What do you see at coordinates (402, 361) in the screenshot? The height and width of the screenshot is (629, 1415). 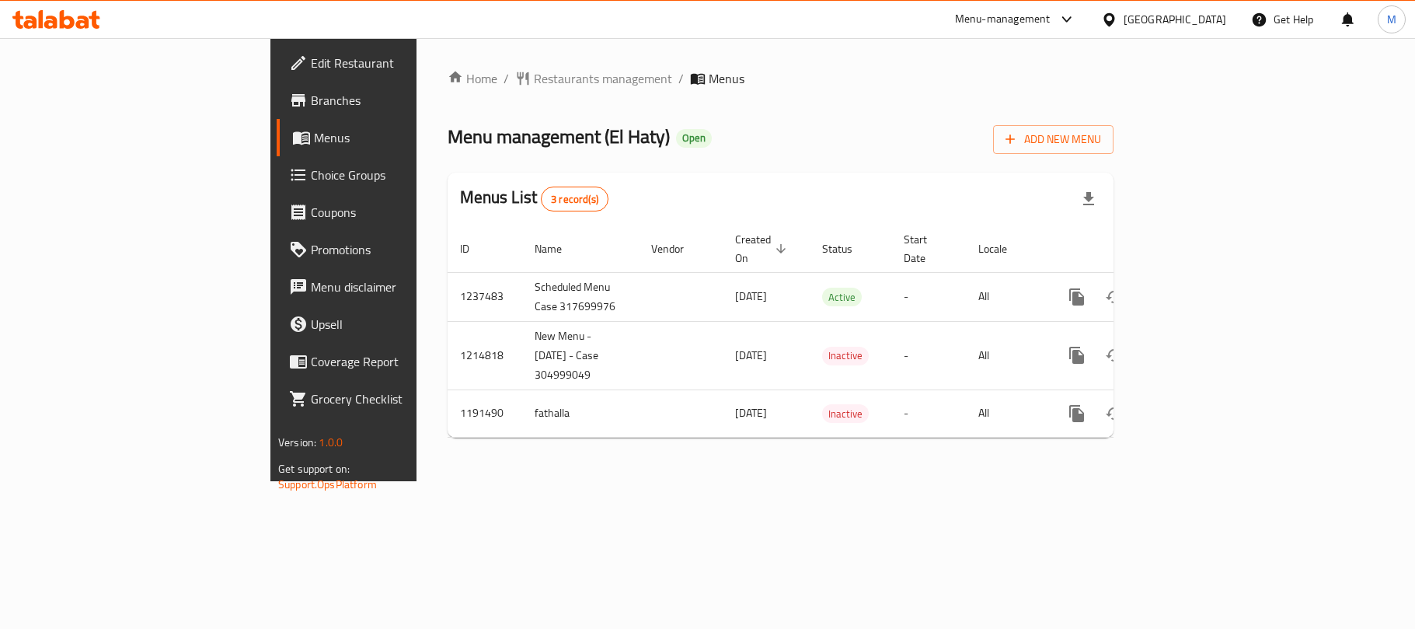 I see `span: Coverage Report` at bounding box center [402, 361].